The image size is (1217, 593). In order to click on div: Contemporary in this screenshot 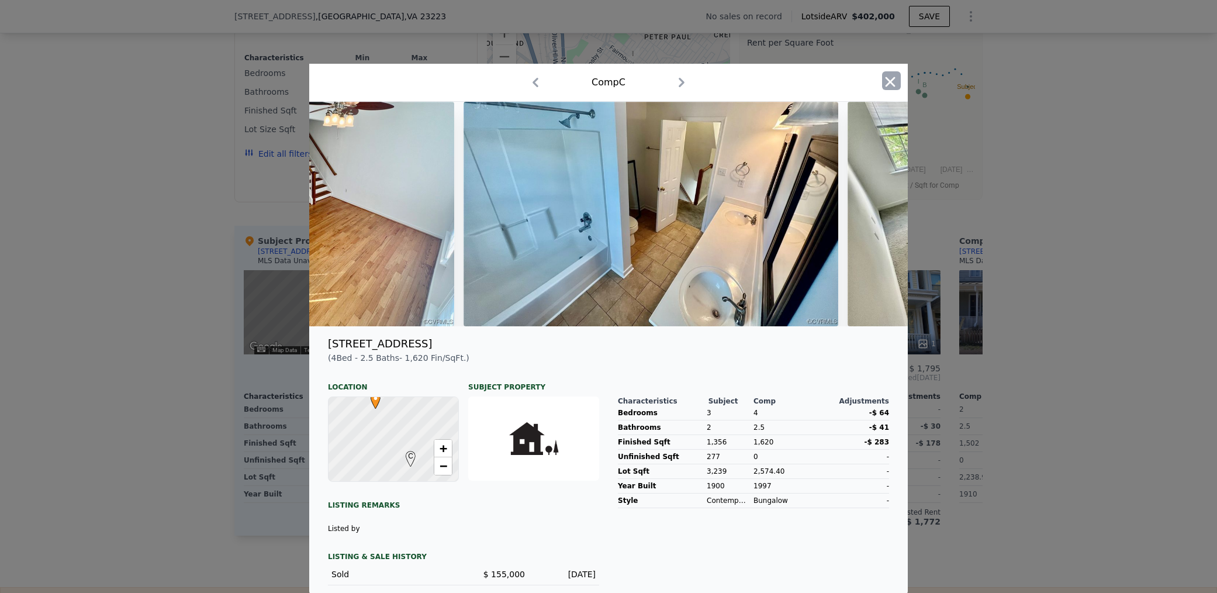, I will do `click(728, 501)`.